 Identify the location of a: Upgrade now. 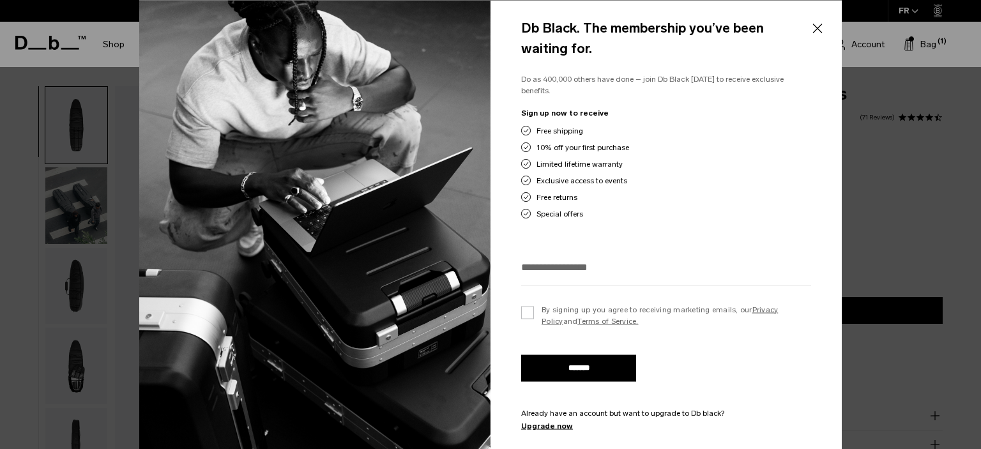
(666, 425).